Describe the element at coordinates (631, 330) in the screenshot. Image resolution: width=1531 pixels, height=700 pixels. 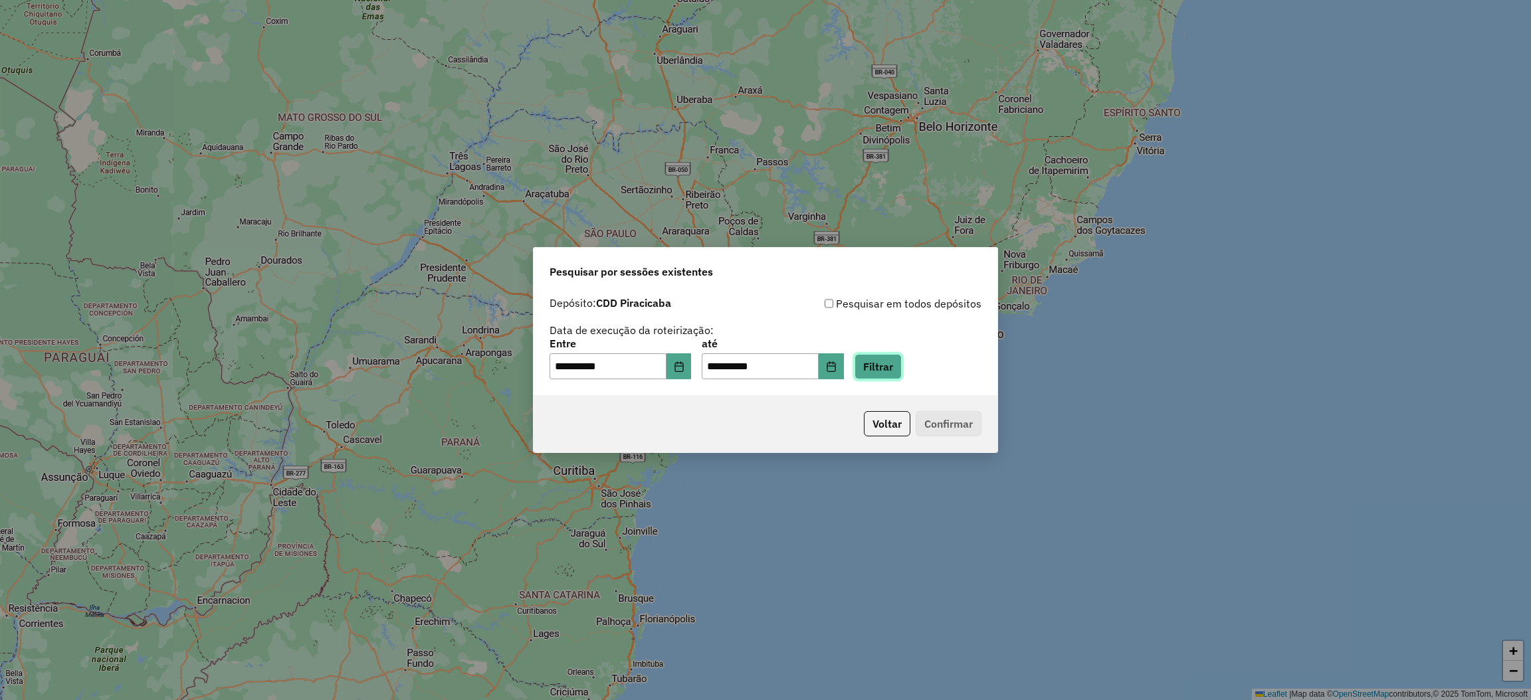
I see `label: Data de execução da roteirização:` at that location.